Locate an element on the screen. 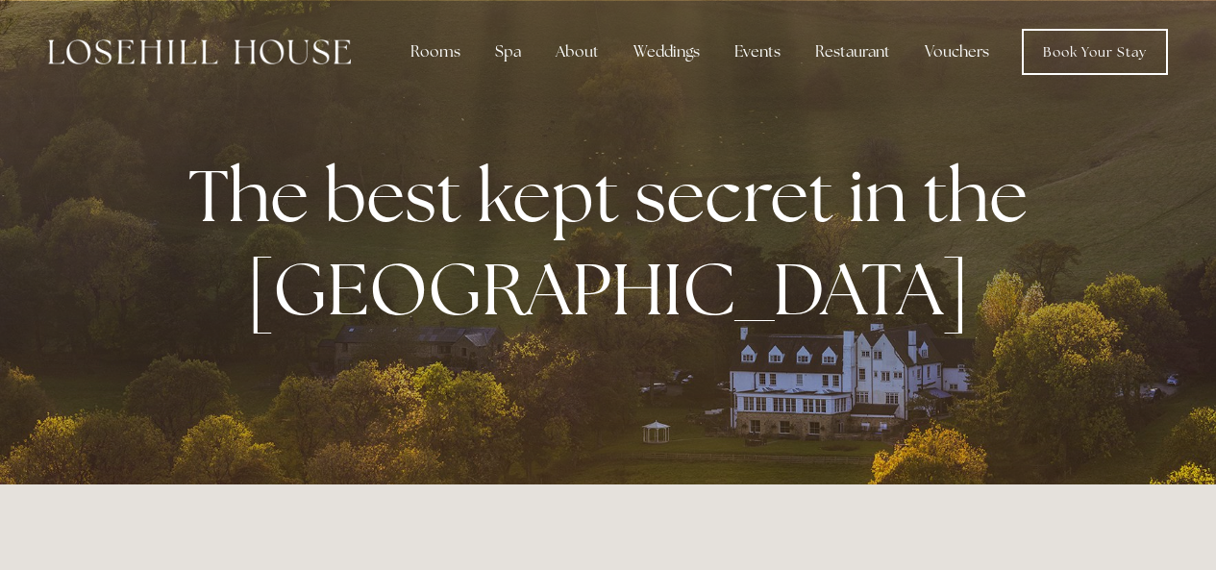  div: About is located at coordinates (577, 52).